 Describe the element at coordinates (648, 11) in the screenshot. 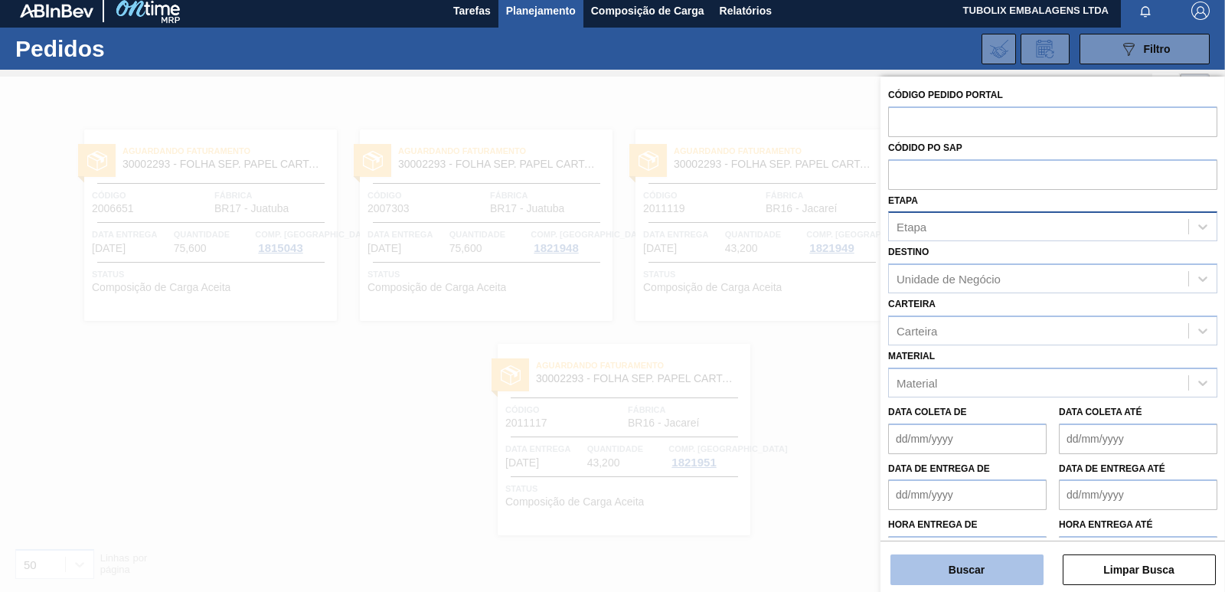

I see `span: Composição de Carga` at that location.